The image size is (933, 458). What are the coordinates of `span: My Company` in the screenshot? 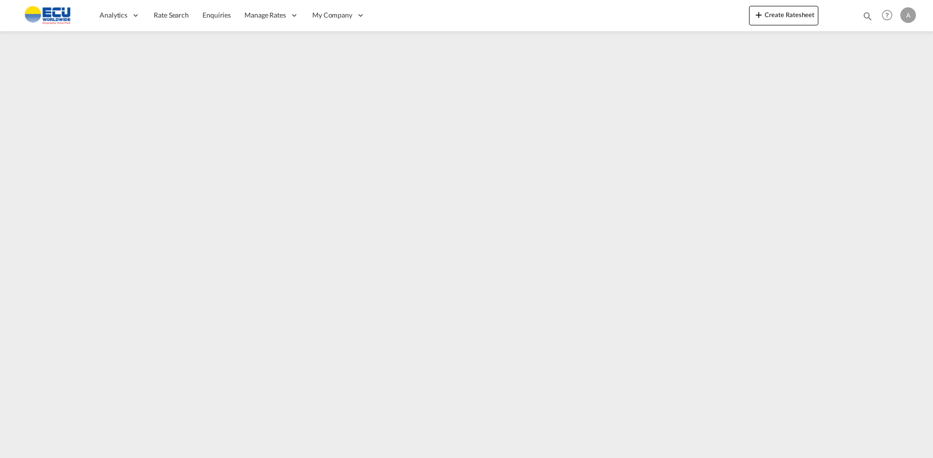 It's located at (332, 15).